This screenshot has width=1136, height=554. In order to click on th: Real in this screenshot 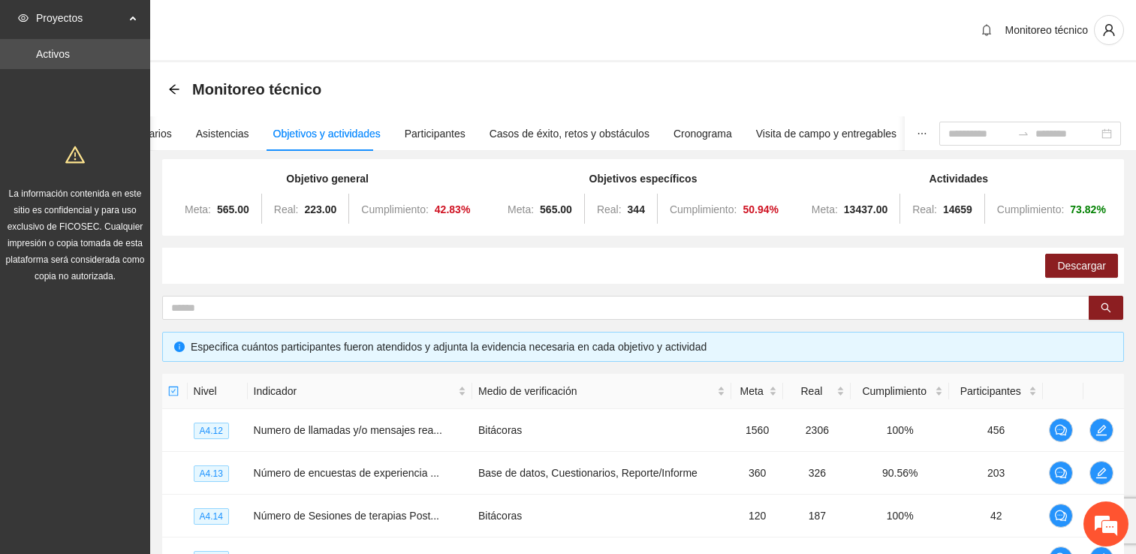, I will do `click(817, 391)`.